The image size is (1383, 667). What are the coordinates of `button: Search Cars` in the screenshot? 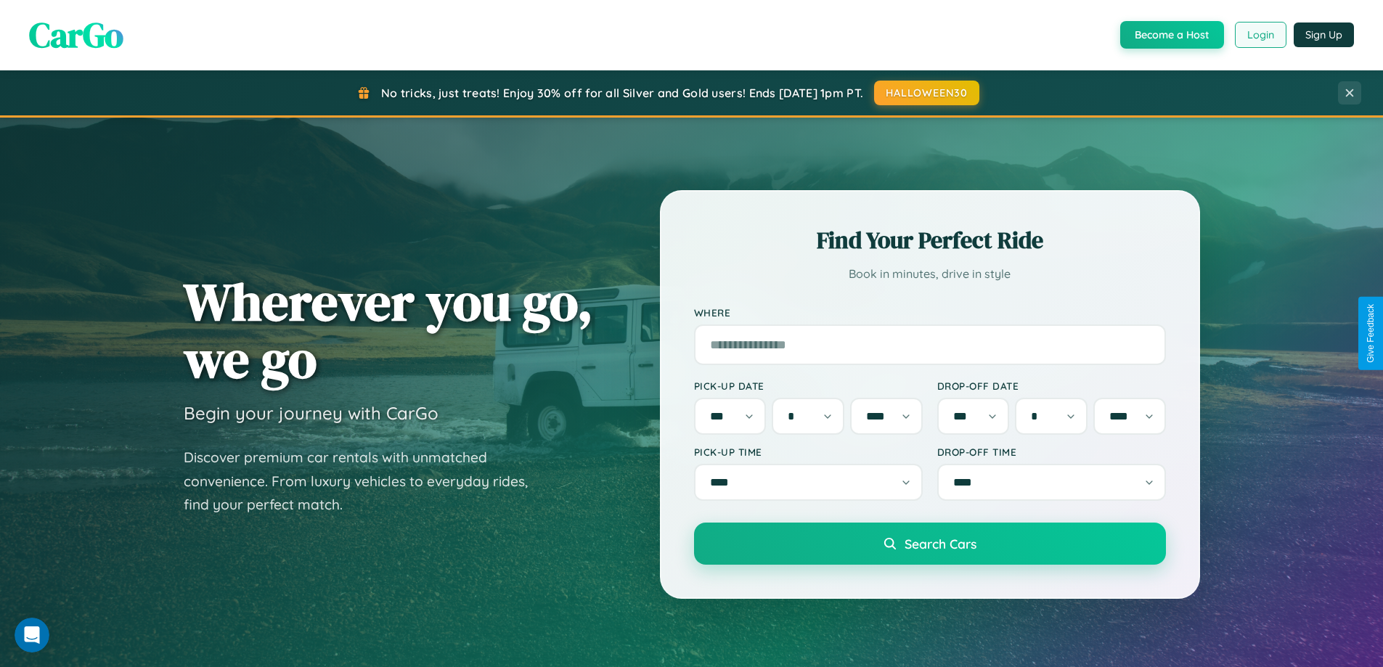 It's located at (930, 544).